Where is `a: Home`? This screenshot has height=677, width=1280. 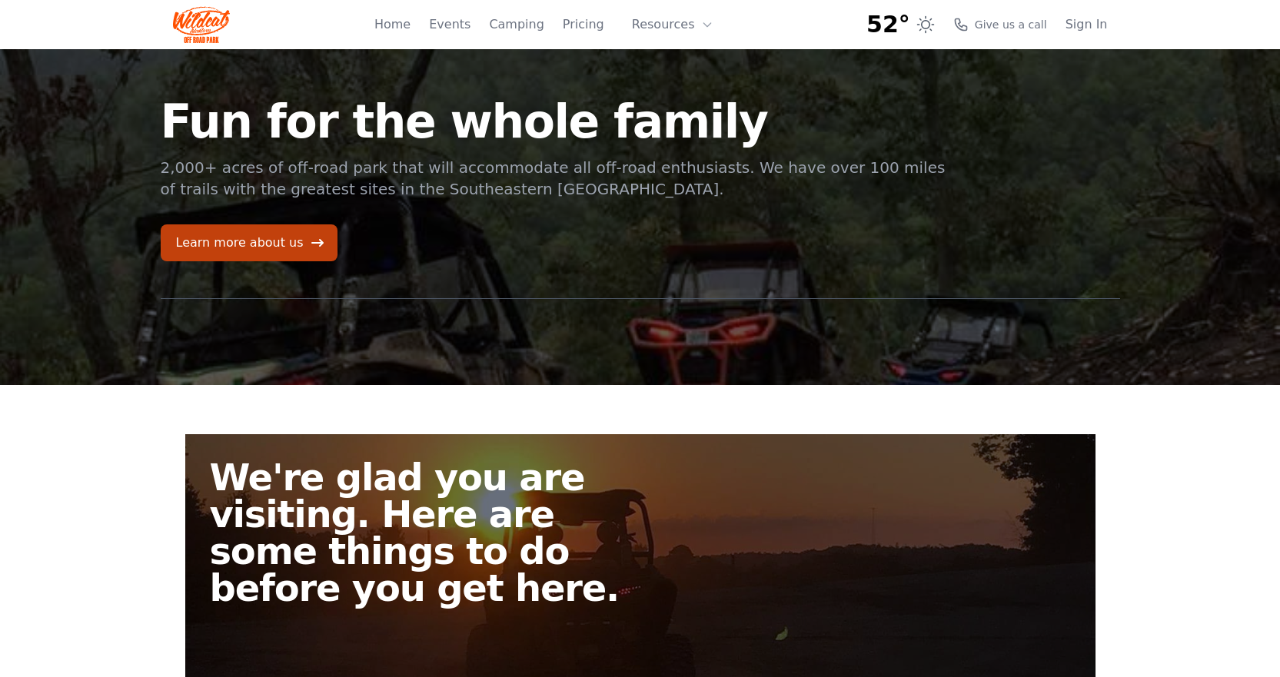
a: Home is located at coordinates (392, 25).